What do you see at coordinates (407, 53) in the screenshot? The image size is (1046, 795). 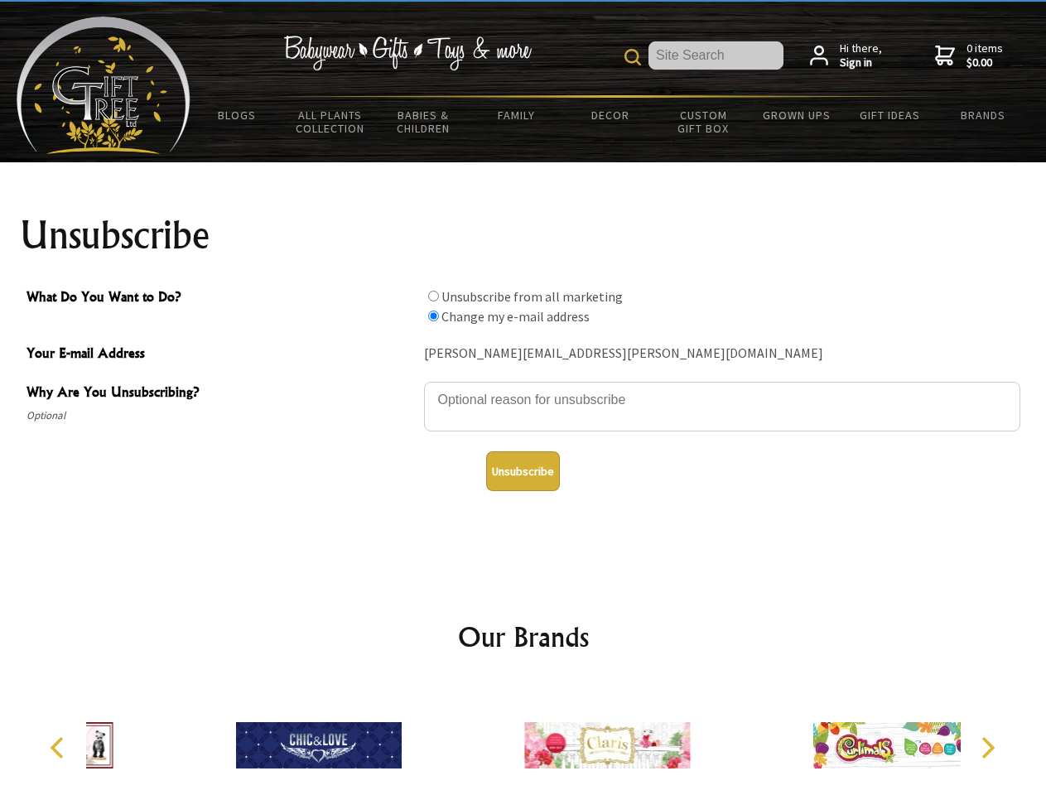 I see `img: Babywear - Gifts - Toys & more` at bounding box center [407, 53].